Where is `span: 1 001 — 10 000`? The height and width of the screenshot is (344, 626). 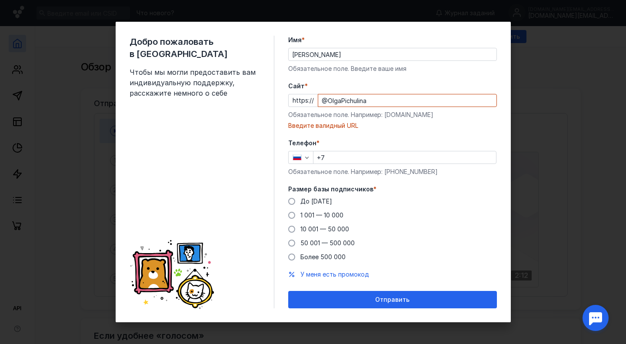
span: 1 001 — 10 000 is located at coordinates (322, 215).